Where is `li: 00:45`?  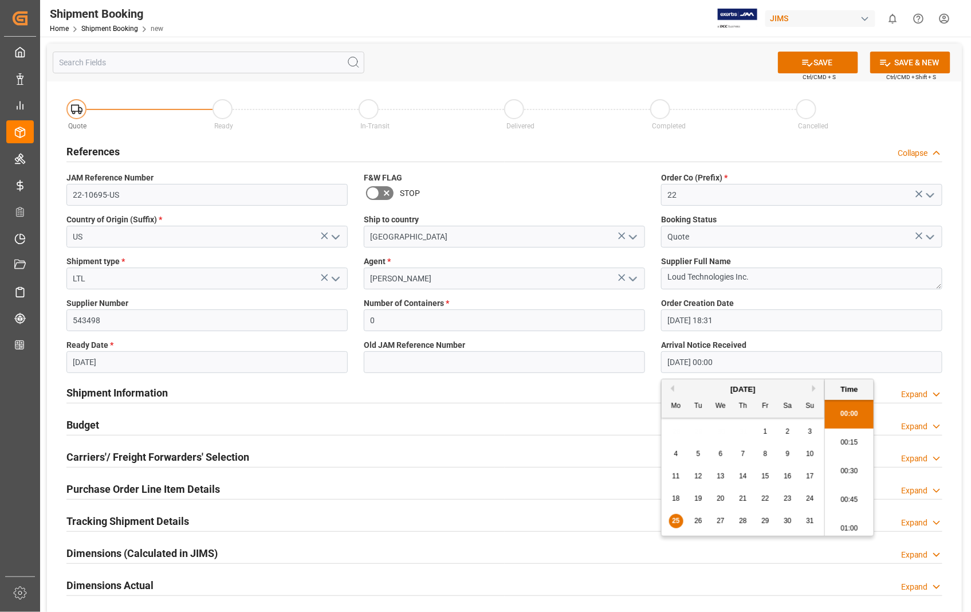
li: 00:45 is located at coordinates (849, 500).